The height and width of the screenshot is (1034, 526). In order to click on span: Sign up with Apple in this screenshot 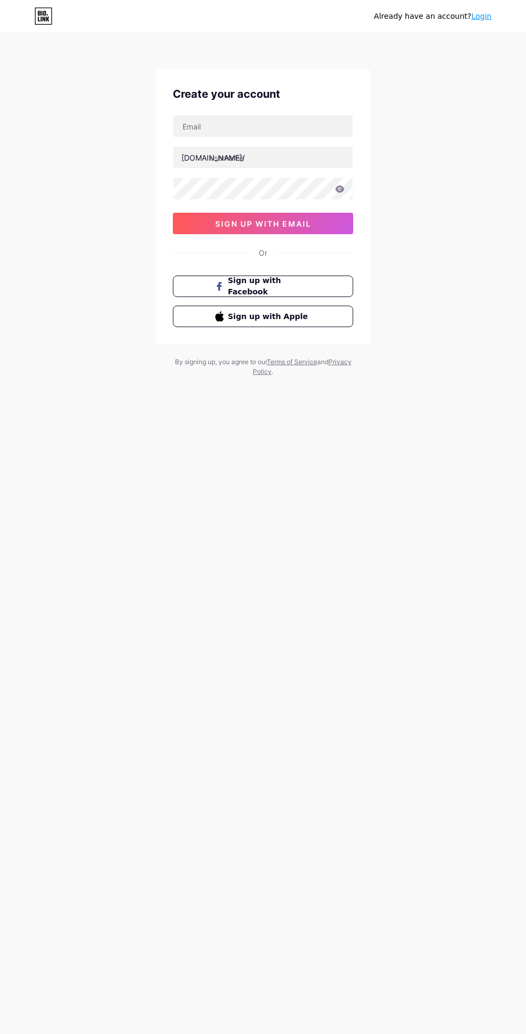, I will do `click(270, 316)`.